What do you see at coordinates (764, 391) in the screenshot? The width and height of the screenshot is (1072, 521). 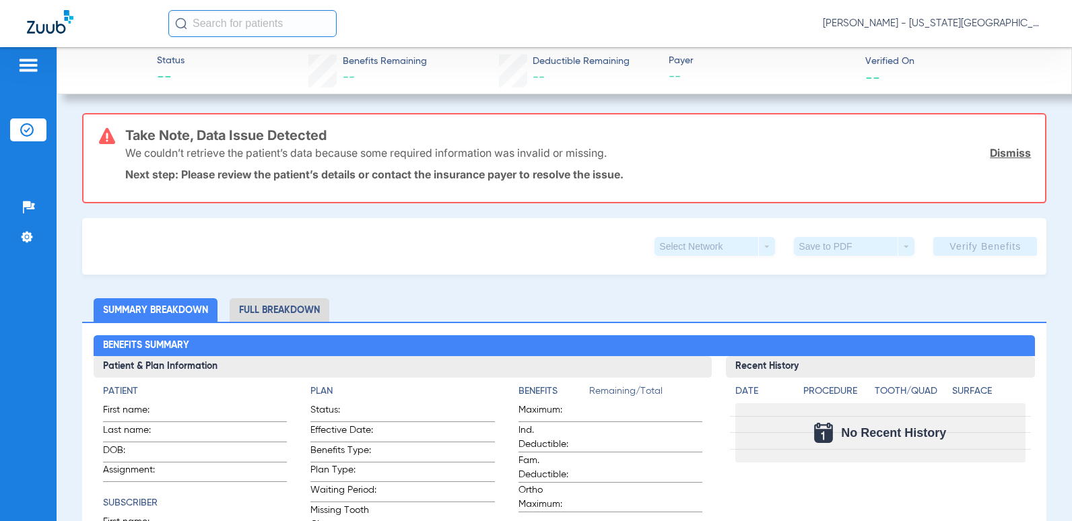 I see `h4: Date` at bounding box center [764, 391].